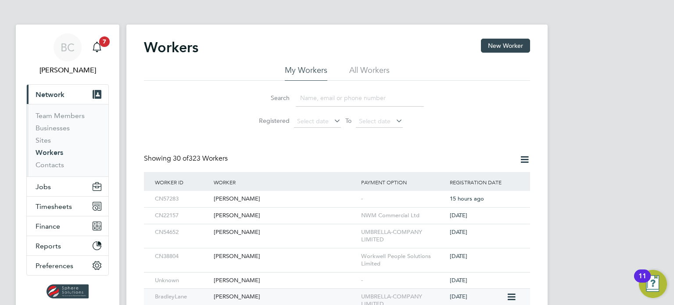  I want to click on span: Timesheets, so click(54, 206).